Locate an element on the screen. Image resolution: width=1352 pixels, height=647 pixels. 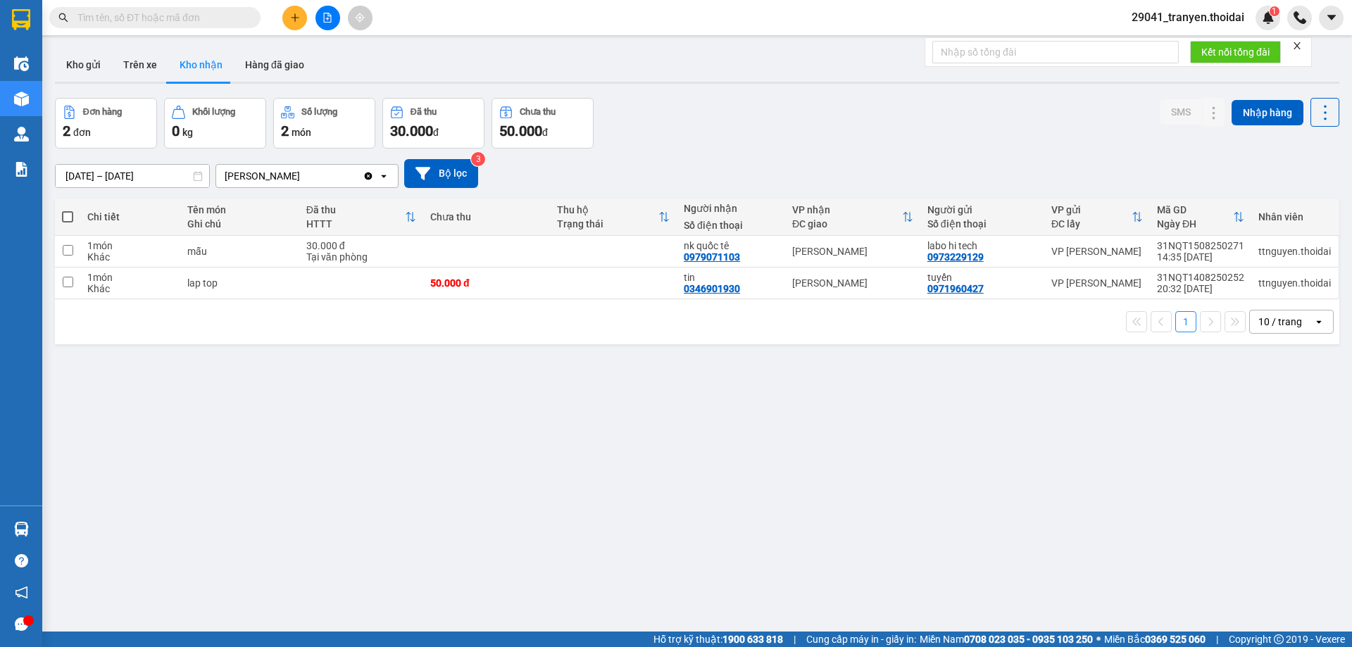
span: question-circle is located at coordinates (21, 560).